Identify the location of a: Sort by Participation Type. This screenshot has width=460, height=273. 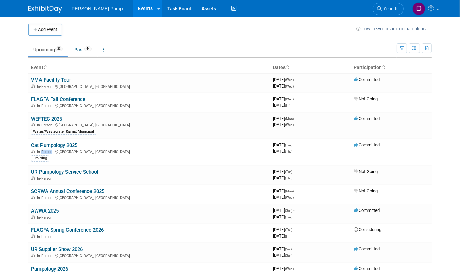
(383, 67).